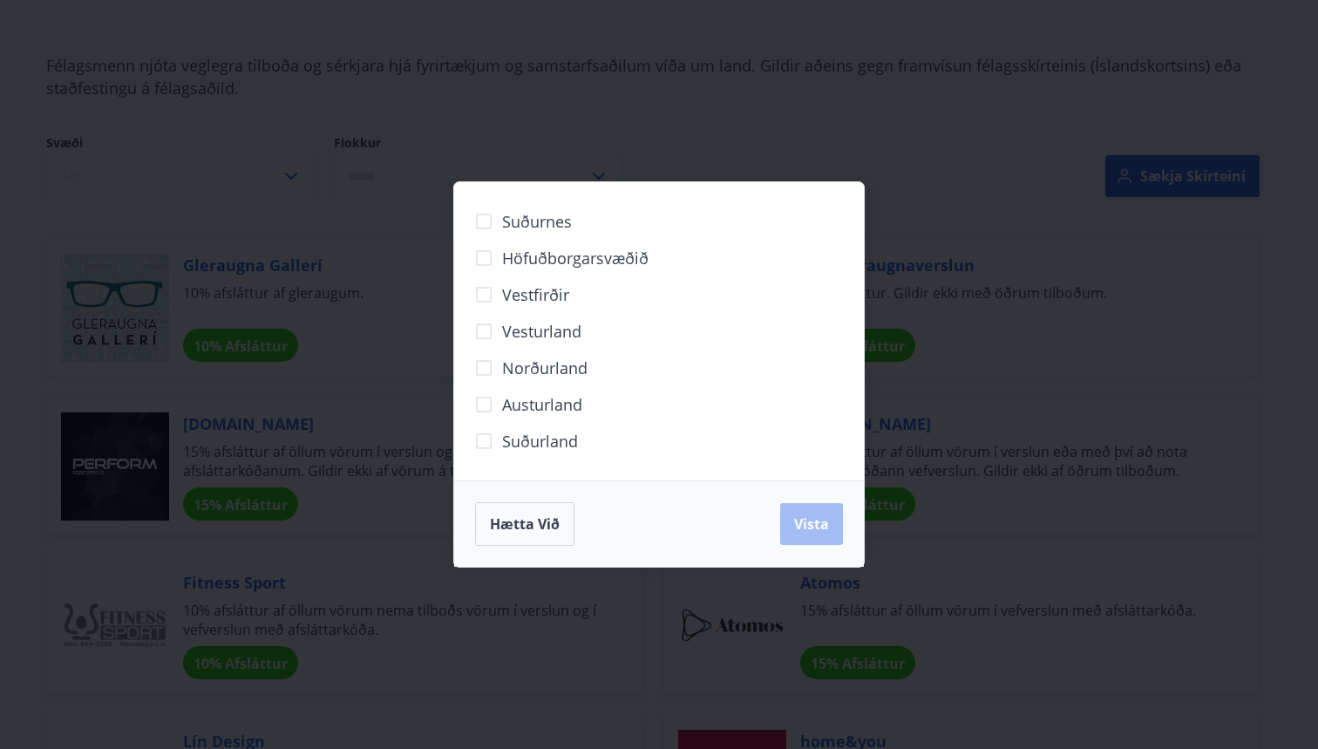 The image size is (1318, 749). I want to click on span: Suðurnes, so click(537, 221).